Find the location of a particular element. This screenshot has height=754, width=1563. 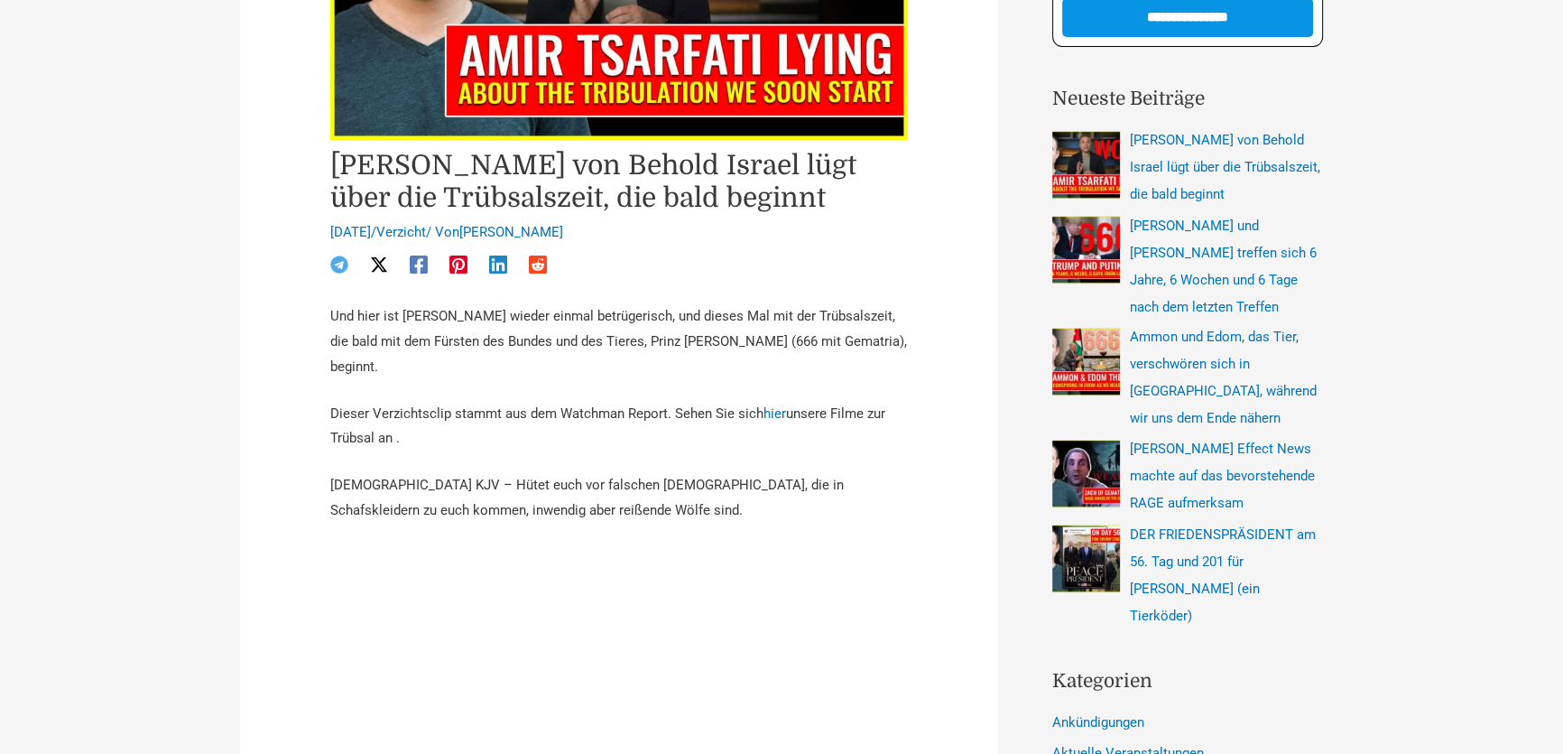

a: Ankündigungen is located at coordinates (1099, 722).